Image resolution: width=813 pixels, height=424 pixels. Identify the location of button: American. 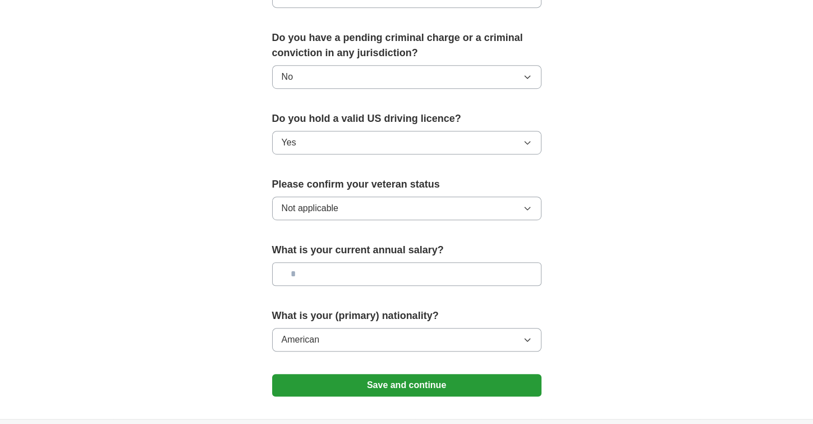
(407, 340).